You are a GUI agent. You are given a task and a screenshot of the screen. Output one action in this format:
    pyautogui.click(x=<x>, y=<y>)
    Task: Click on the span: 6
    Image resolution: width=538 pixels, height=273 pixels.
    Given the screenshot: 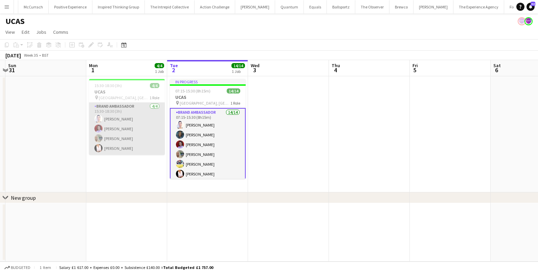 What is the action you would take?
    pyautogui.click(x=496, y=70)
    